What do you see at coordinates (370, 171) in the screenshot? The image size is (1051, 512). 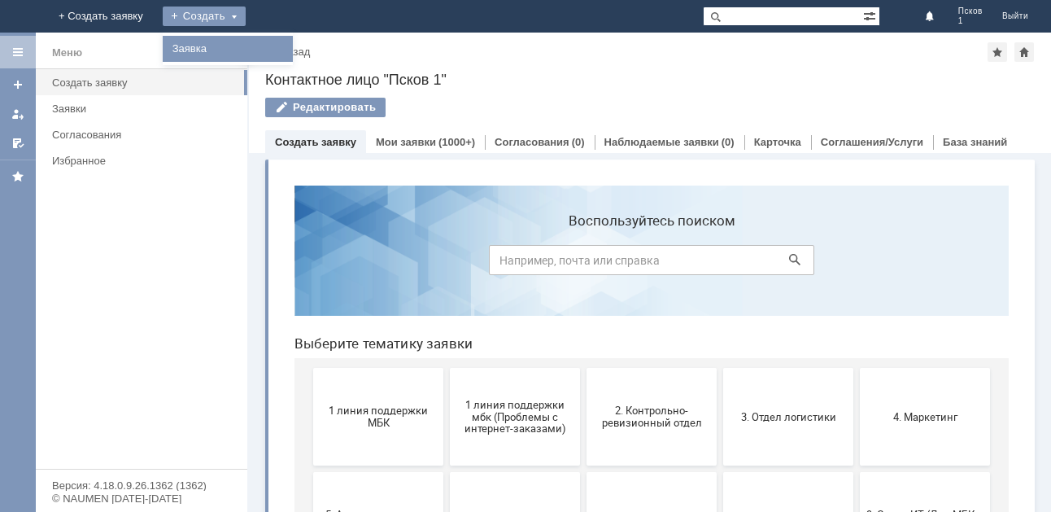 I see `header: Выберите тематику заявки` at bounding box center [370, 171].